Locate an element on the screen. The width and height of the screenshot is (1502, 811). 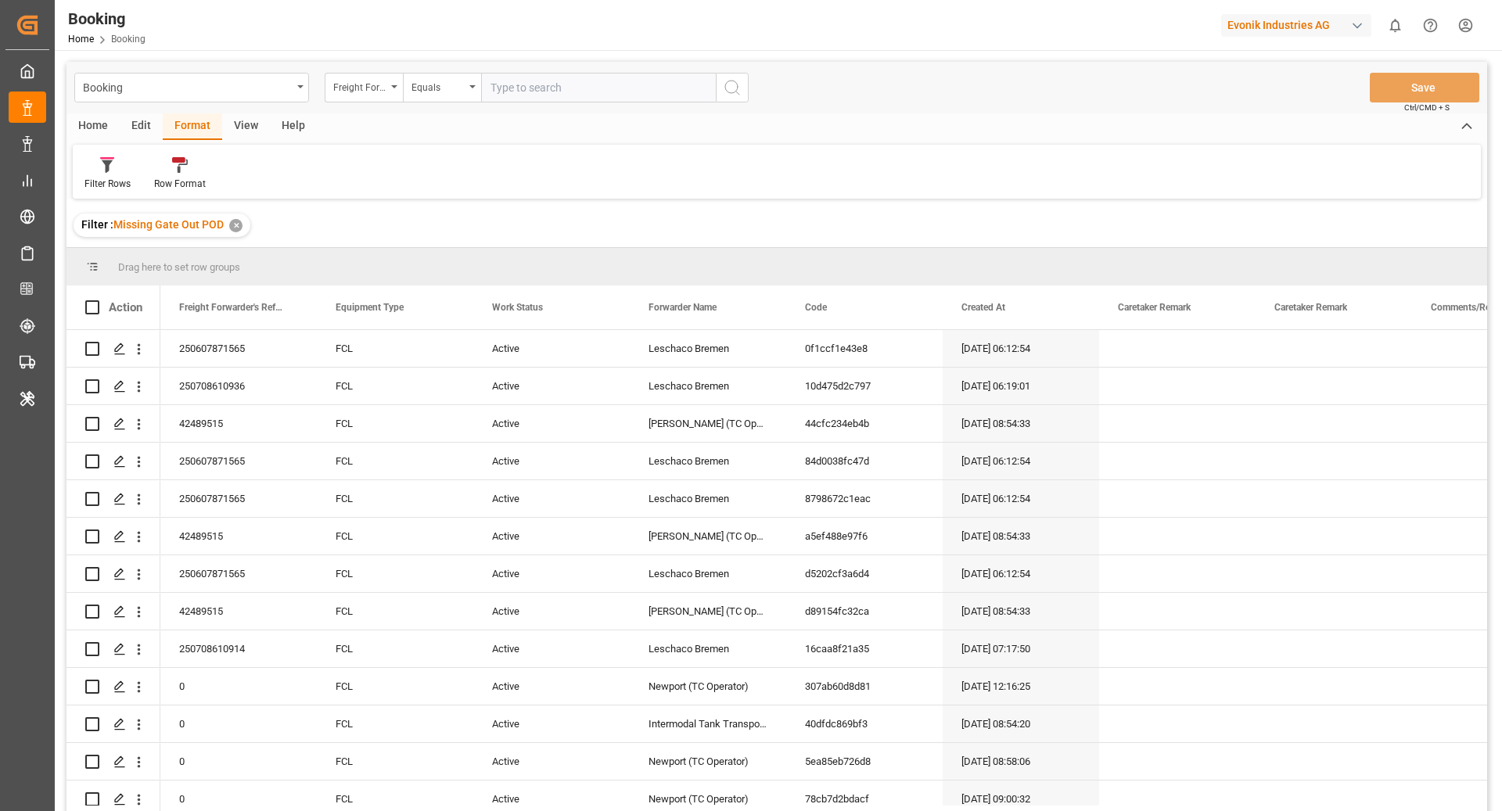
span: Equipment Type is located at coordinates (369, 307).